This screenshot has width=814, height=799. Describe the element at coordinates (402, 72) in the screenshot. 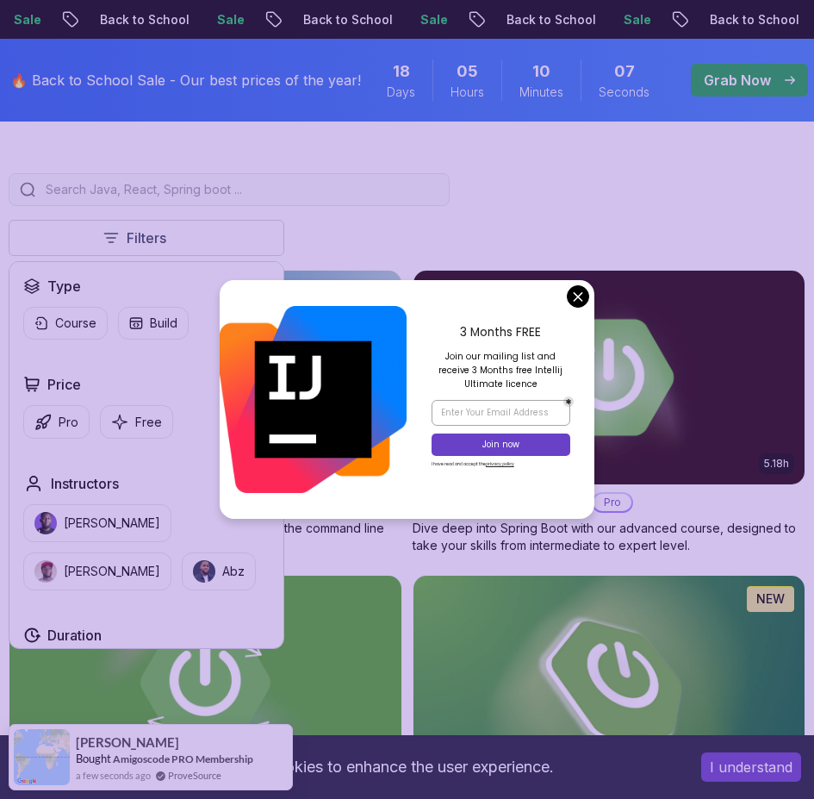

I see `span: 18 Days` at that location.